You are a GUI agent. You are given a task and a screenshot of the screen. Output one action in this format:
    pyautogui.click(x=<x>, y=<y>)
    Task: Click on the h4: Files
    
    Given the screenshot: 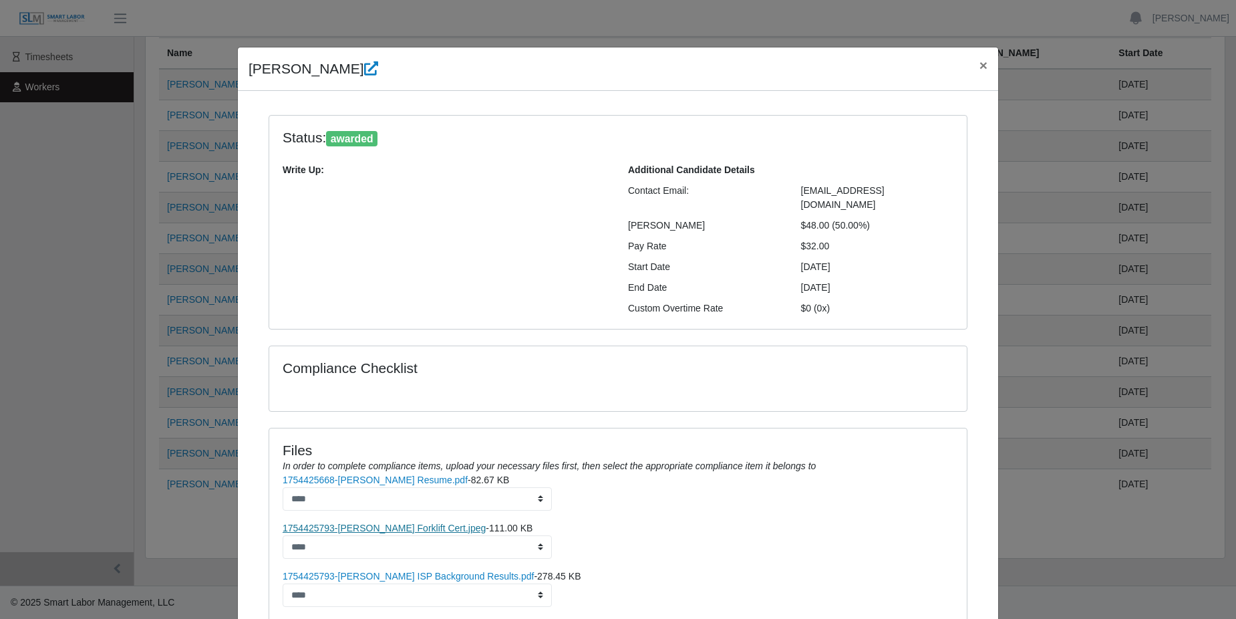 What is the action you would take?
    pyautogui.click(x=618, y=450)
    